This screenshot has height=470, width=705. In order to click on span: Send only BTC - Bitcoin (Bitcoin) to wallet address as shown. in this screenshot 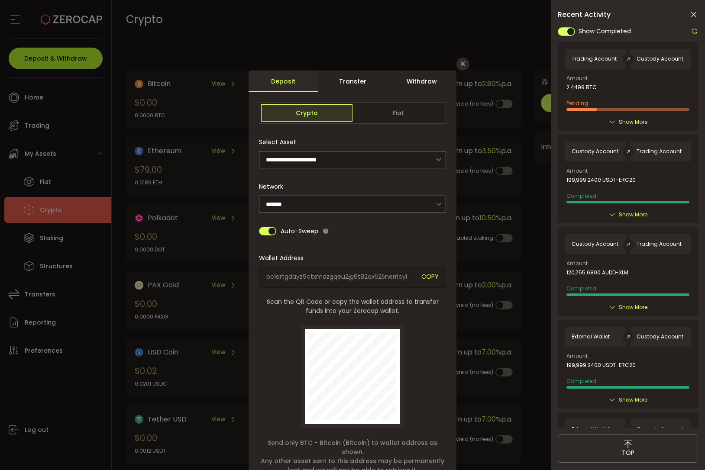, I will do `click(353, 448)`.